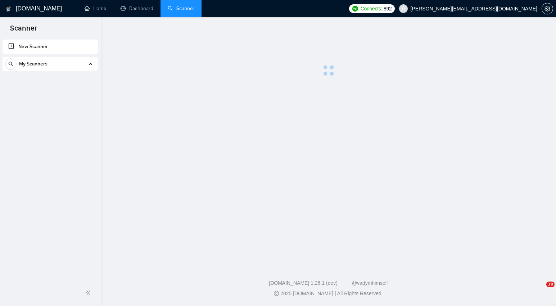 This screenshot has height=306, width=556. Describe the element at coordinates (355, 9) in the screenshot. I see `img: upwork-logo.png` at that location.